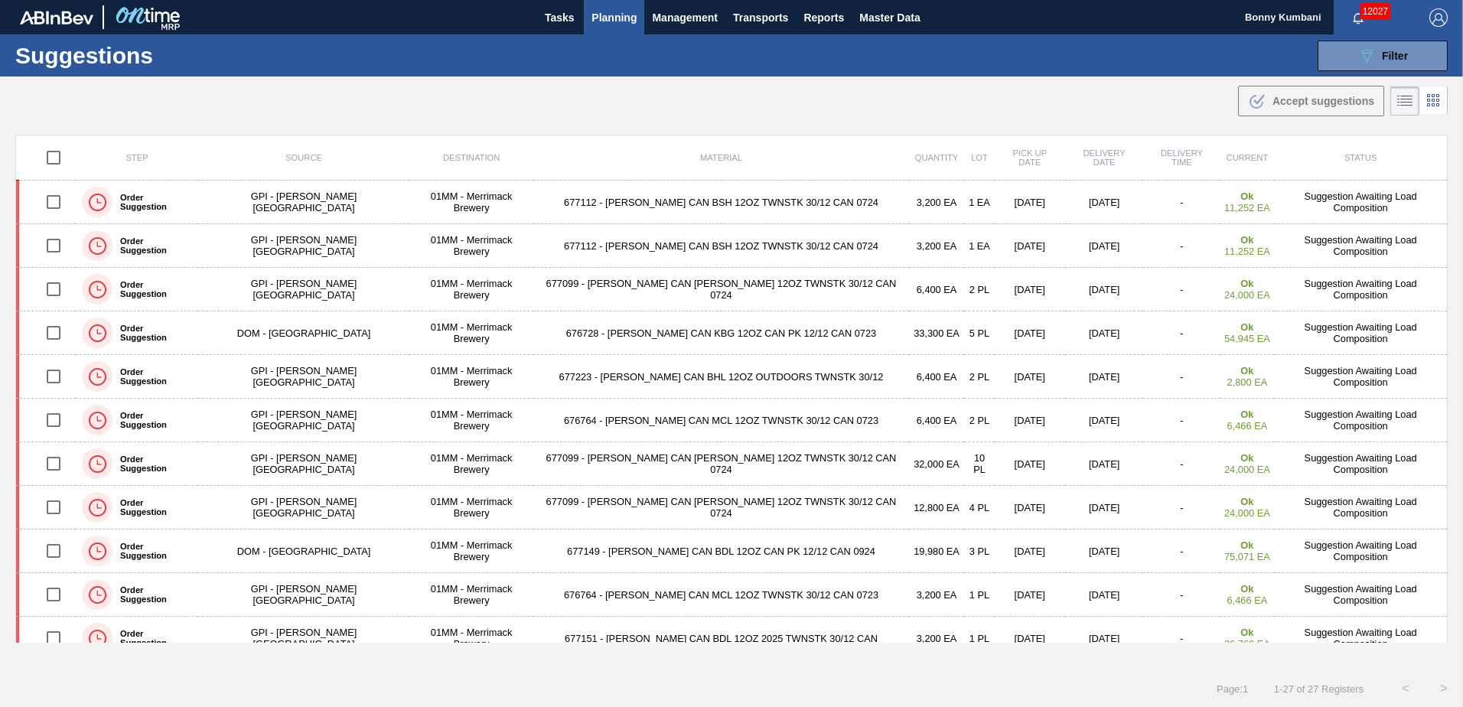 The image size is (1463, 707). I want to click on span: Transports, so click(761, 18).